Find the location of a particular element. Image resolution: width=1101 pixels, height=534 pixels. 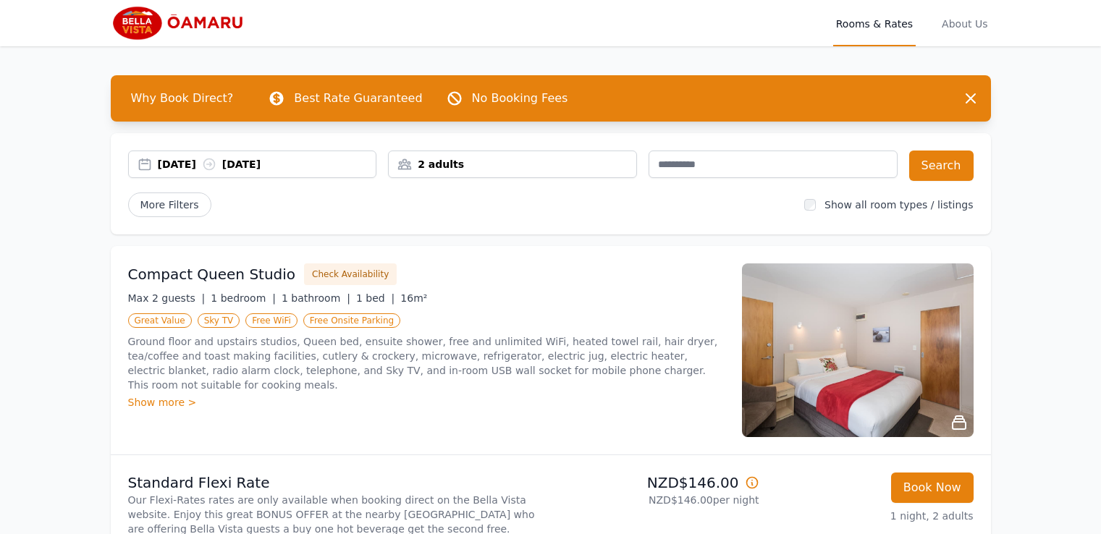

div: 2 adults is located at coordinates (513, 164).